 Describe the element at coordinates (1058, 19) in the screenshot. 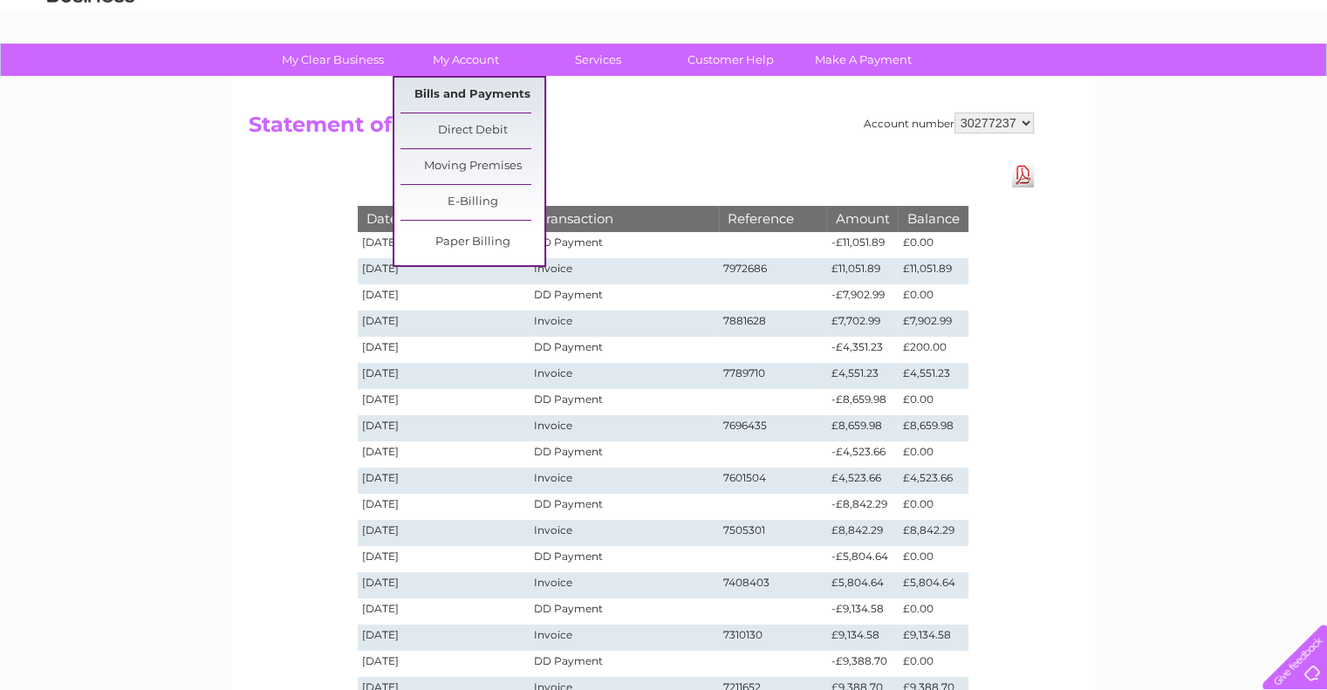

I see `a: 0333 014 3131` at that location.